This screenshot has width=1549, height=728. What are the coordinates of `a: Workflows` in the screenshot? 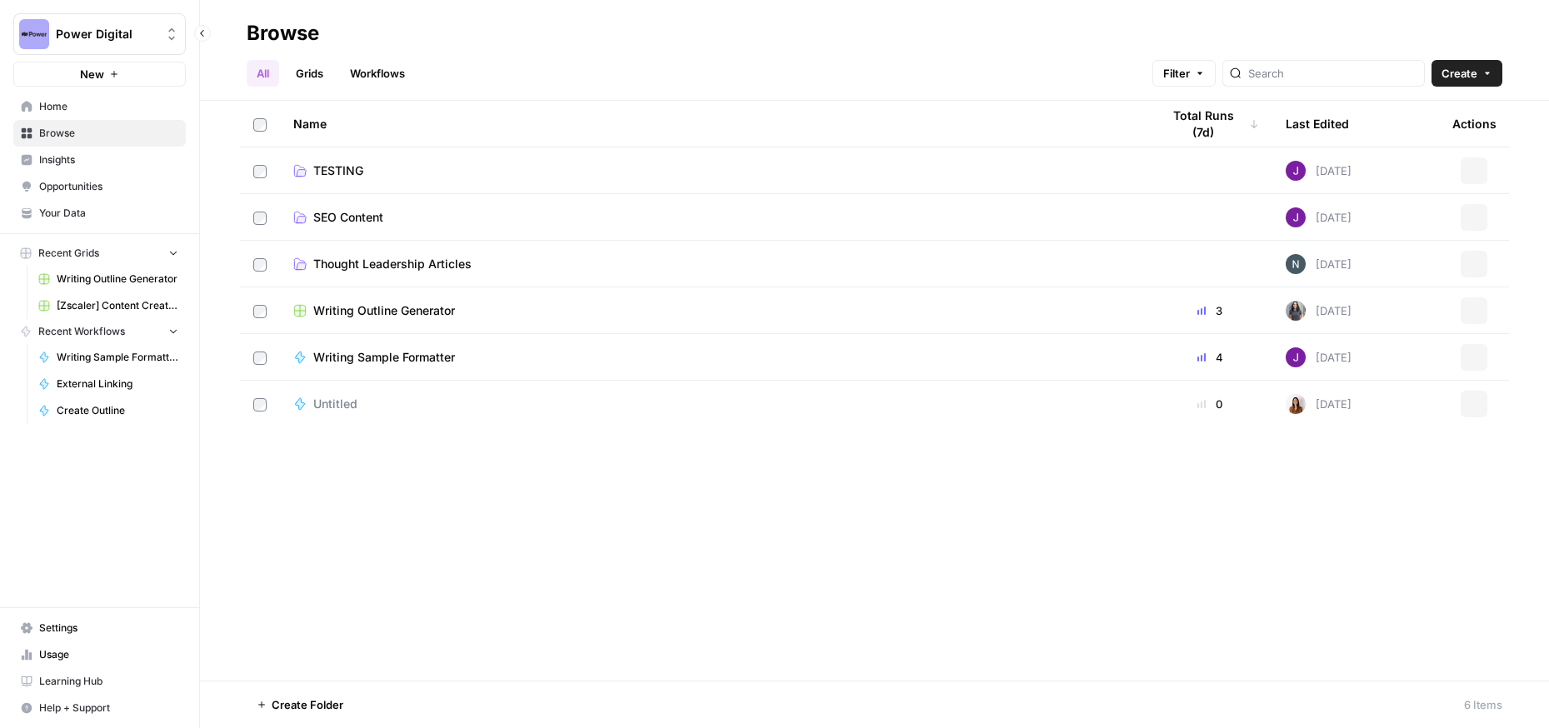 It's located at (378, 73).